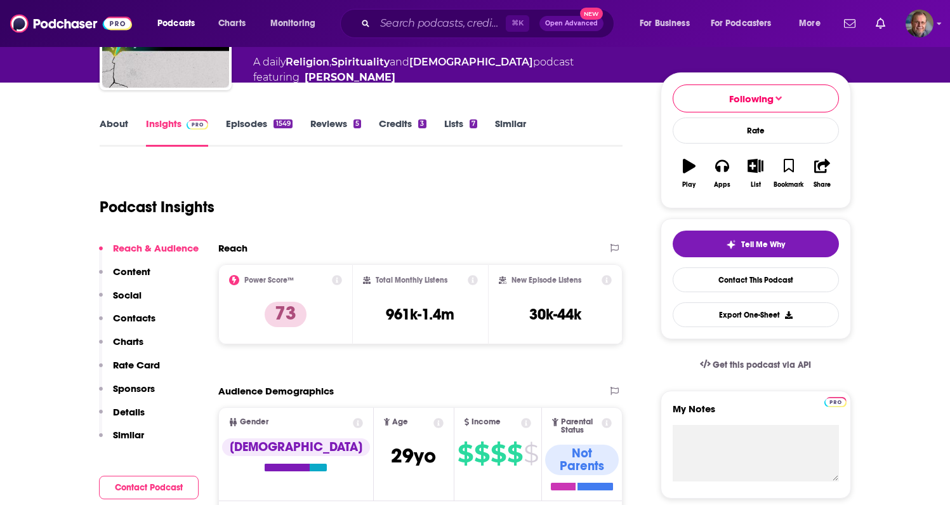  What do you see at coordinates (489, 23) in the screenshot?
I see `div: Search podcasts, credits, & more...` at bounding box center [489, 23].